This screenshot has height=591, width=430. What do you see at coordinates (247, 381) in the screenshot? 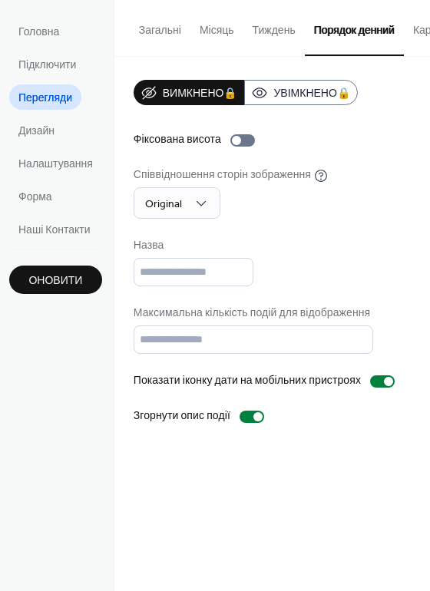
I see `div: Показати іконку дати на мобільних пристроях` at bounding box center [247, 381].